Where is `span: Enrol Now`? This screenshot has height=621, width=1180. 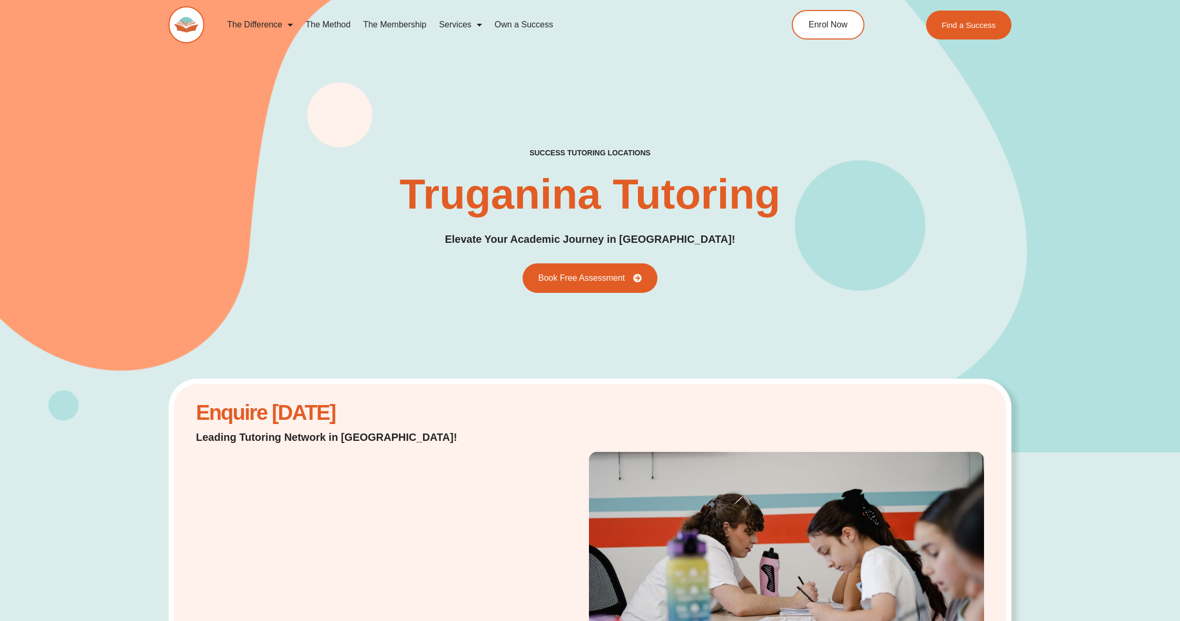 span: Enrol Now is located at coordinates (828, 25).